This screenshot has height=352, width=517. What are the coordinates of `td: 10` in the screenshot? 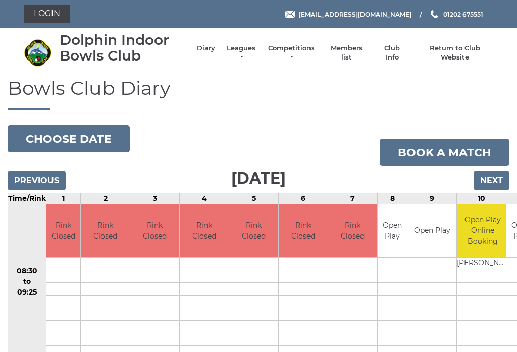 It's located at (482, 199).